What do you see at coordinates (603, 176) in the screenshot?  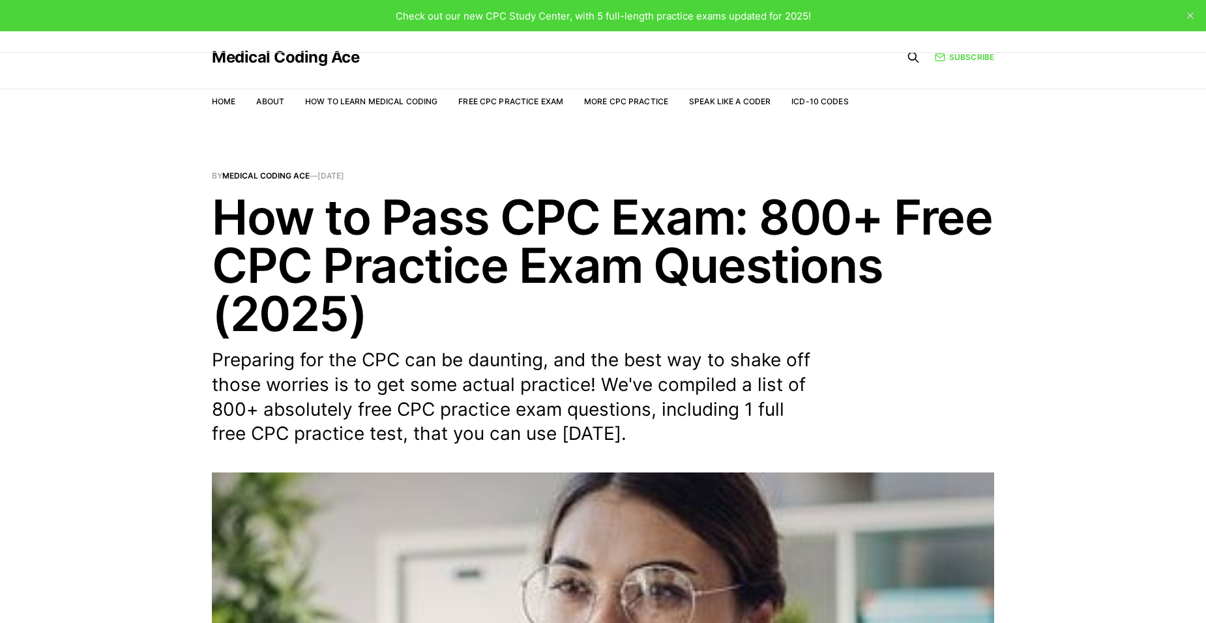 I see `span: By —` at bounding box center [603, 176].